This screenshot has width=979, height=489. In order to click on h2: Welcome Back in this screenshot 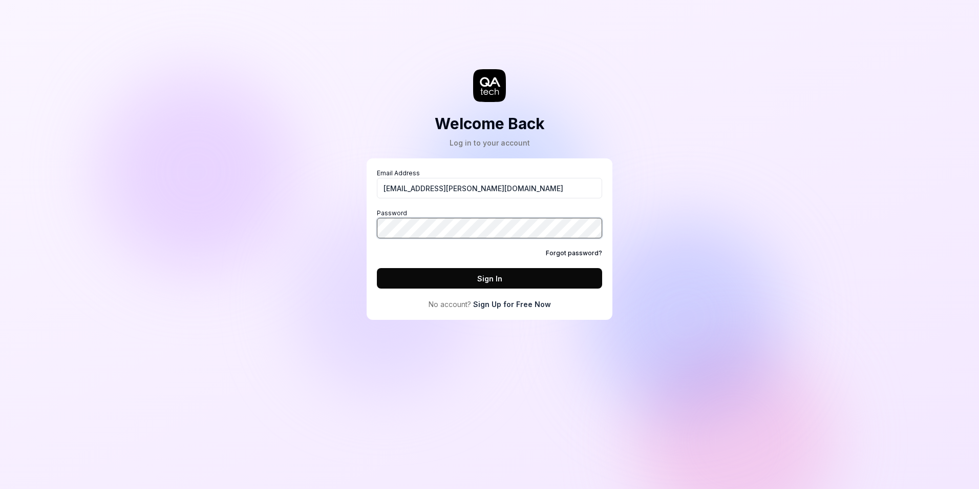, I will do `click(490, 123)`.